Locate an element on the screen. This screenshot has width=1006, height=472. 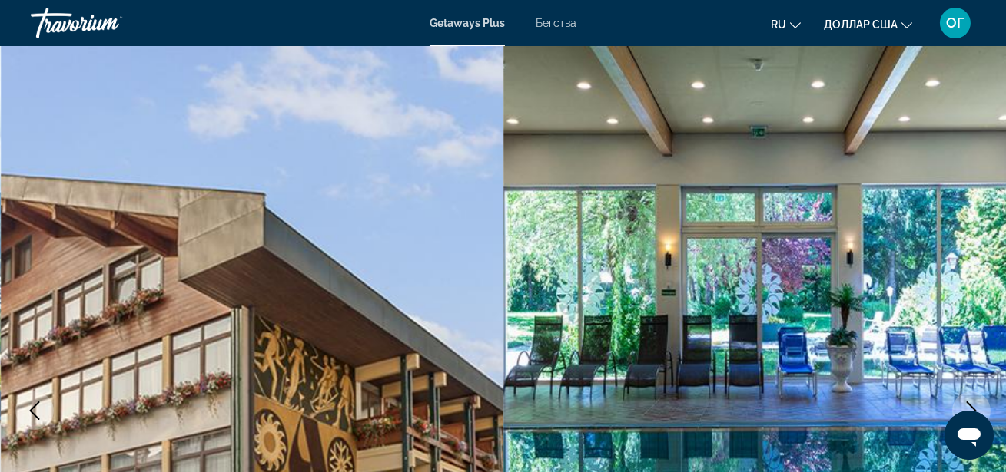
font: ru is located at coordinates (778, 25).